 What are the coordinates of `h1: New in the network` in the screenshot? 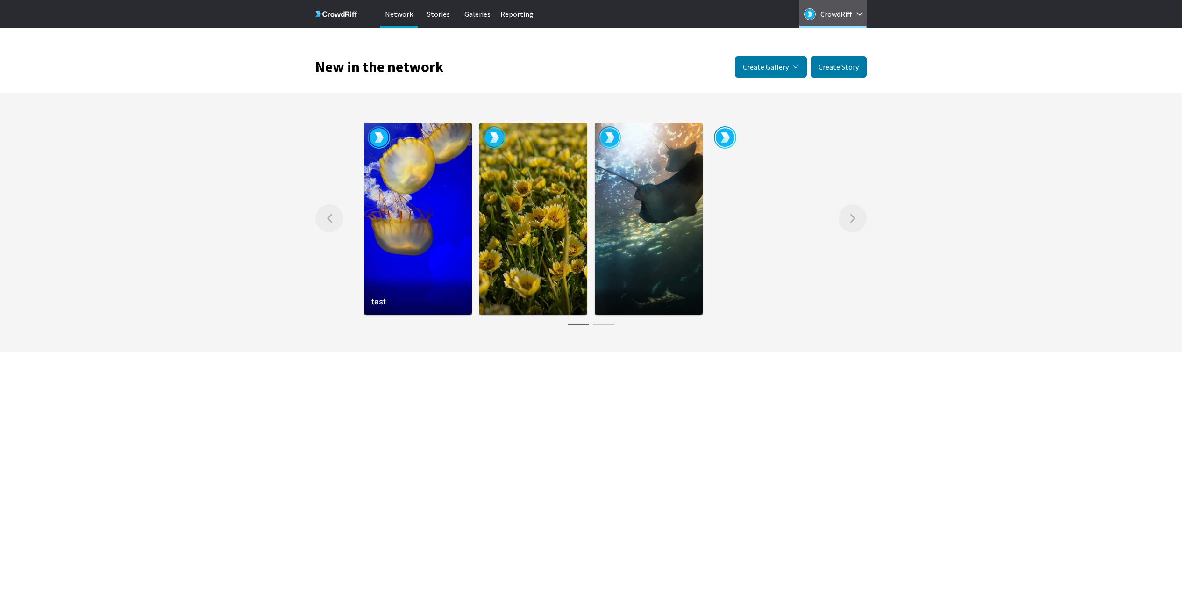 It's located at (379, 67).